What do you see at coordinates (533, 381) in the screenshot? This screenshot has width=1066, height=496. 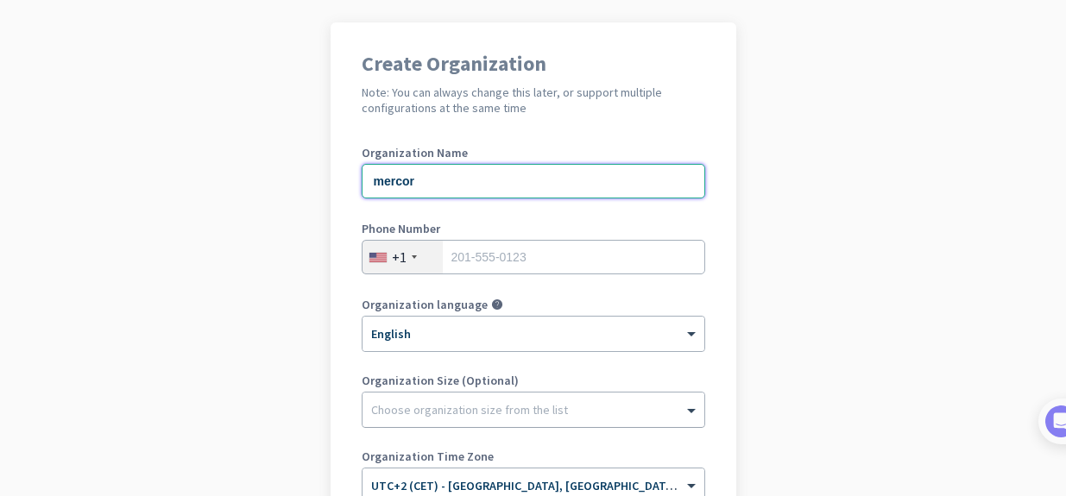 I see `label: Organization Size (Optional)` at bounding box center [533, 381].